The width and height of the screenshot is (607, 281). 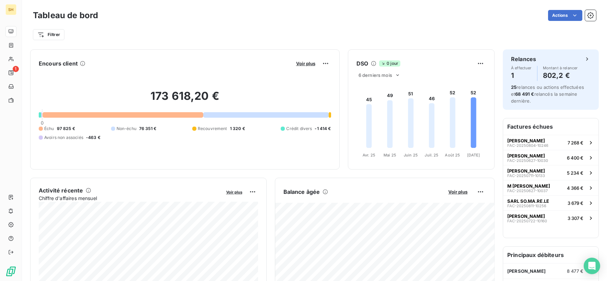 What do you see at coordinates (362, 63) in the screenshot?
I see `h6: DSO` at bounding box center [362, 63].